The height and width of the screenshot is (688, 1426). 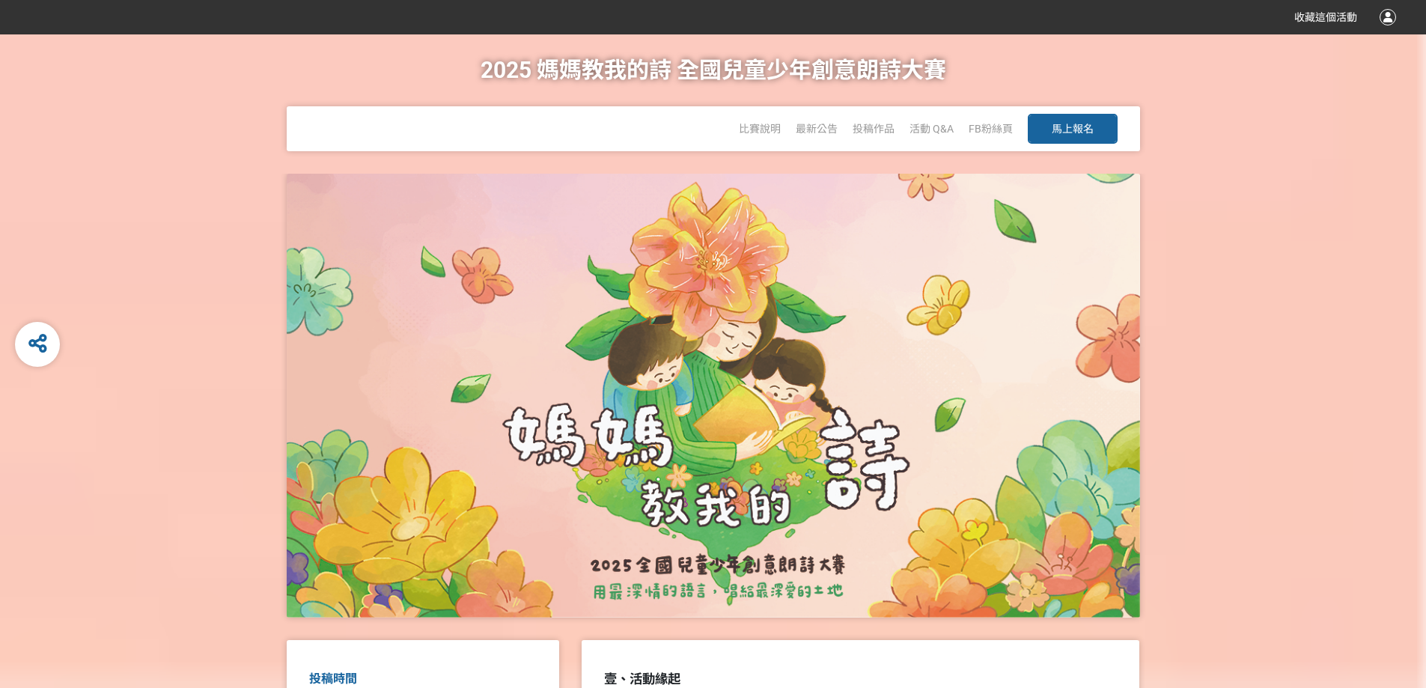 What do you see at coordinates (817, 129) in the screenshot?
I see `a: 最新公告` at bounding box center [817, 129].